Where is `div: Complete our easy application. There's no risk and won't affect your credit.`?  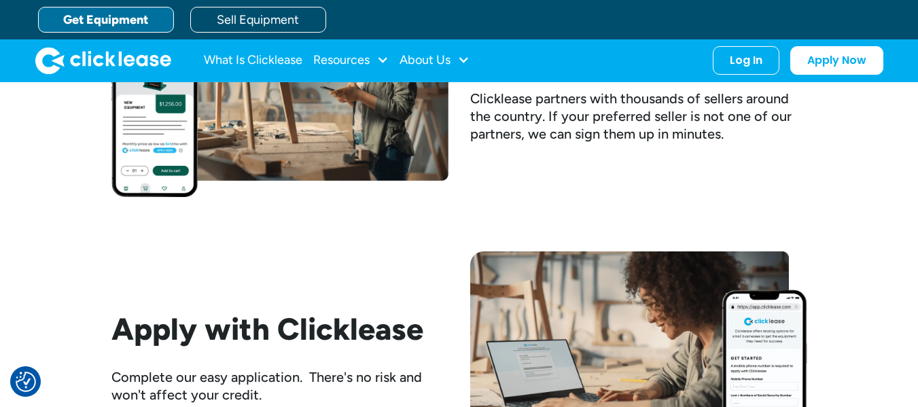
div: Complete our easy application. There's no risk and won't affect your credit. is located at coordinates (280, 386).